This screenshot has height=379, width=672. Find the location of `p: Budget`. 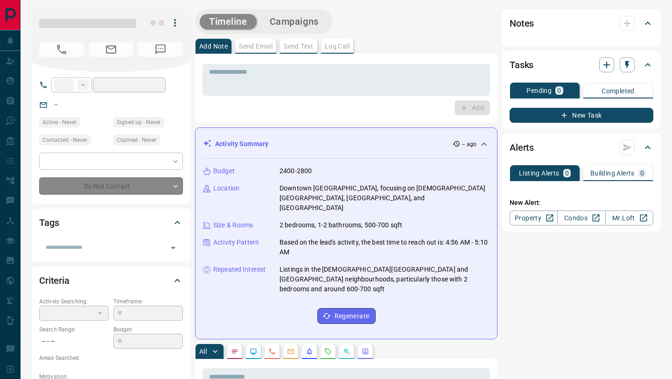

p: Budget is located at coordinates (224, 171).